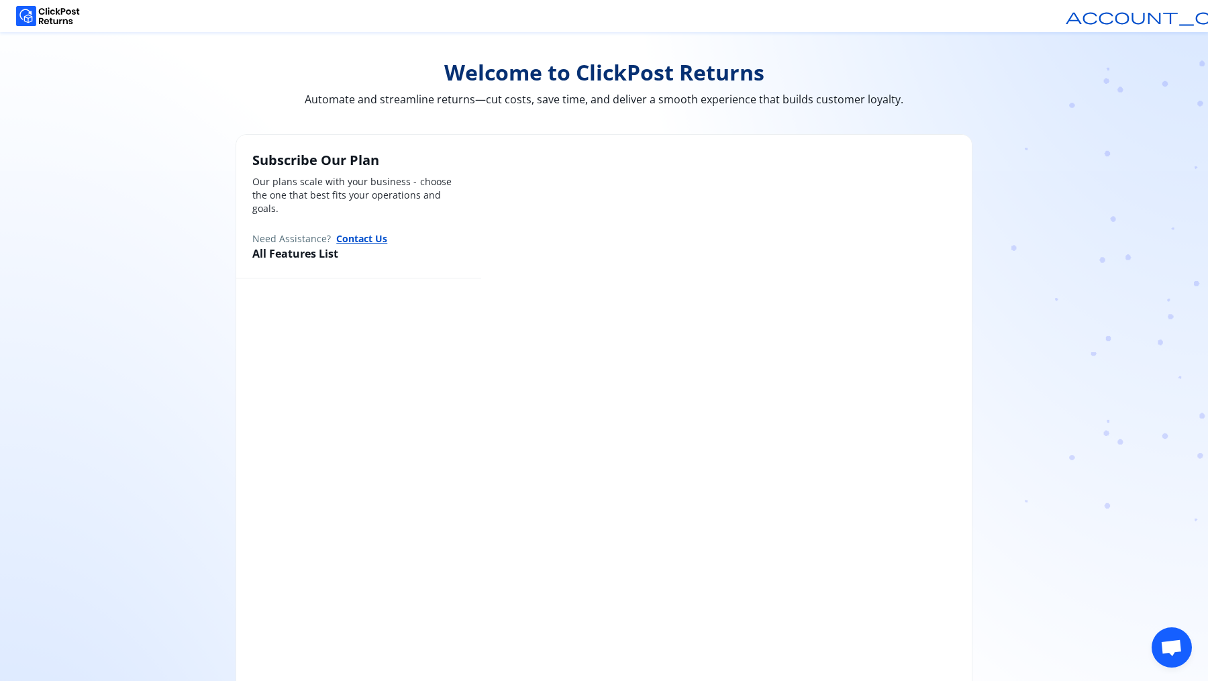 The image size is (1208, 681). What do you see at coordinates (362, 238) in the screenshot?
I see `button: Contact Us` at bounding box center [362, 238].